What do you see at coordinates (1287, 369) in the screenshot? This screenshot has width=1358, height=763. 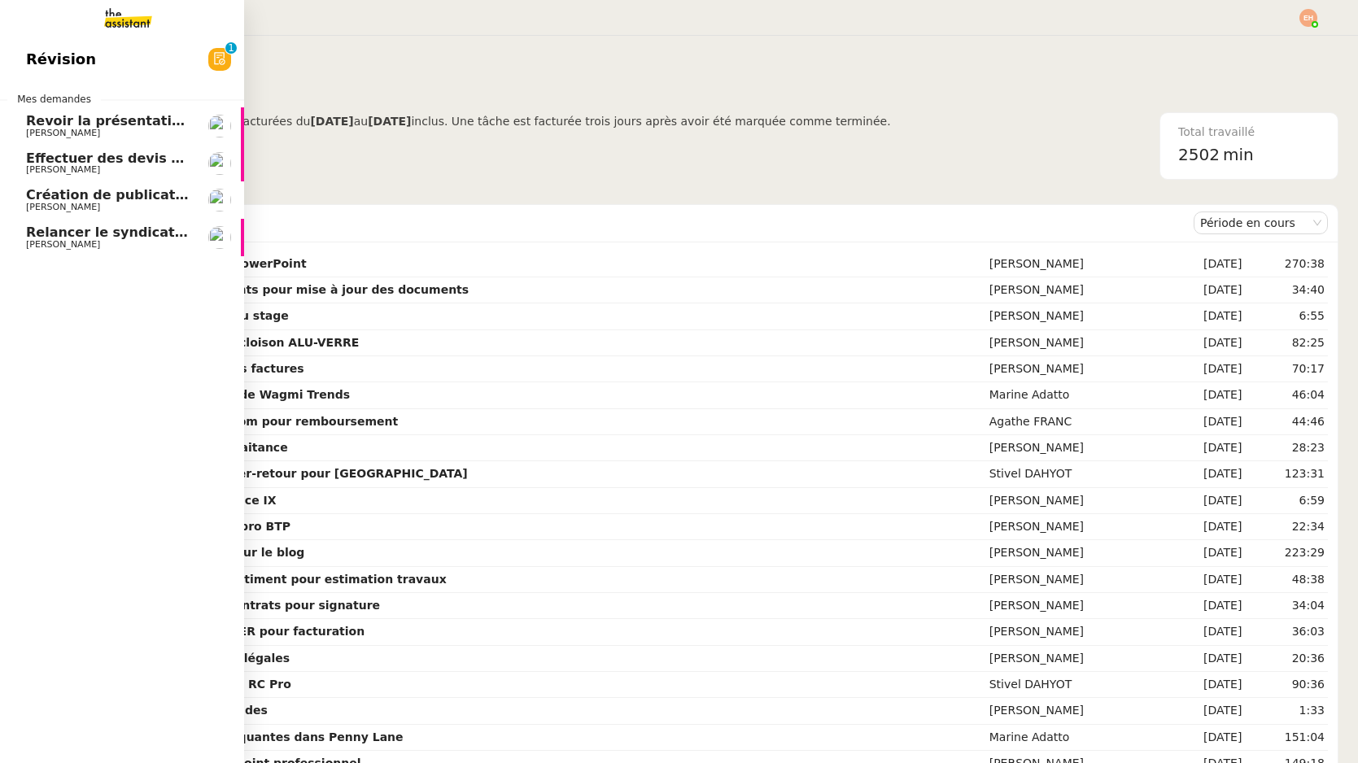 I see `td: 70:17` at bounding box center [1287, 369].